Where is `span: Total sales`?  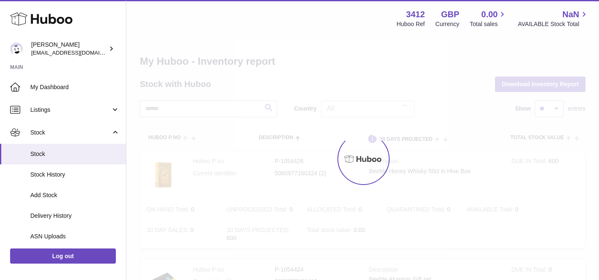
span: Total sales is located at coordinates (488, 24).